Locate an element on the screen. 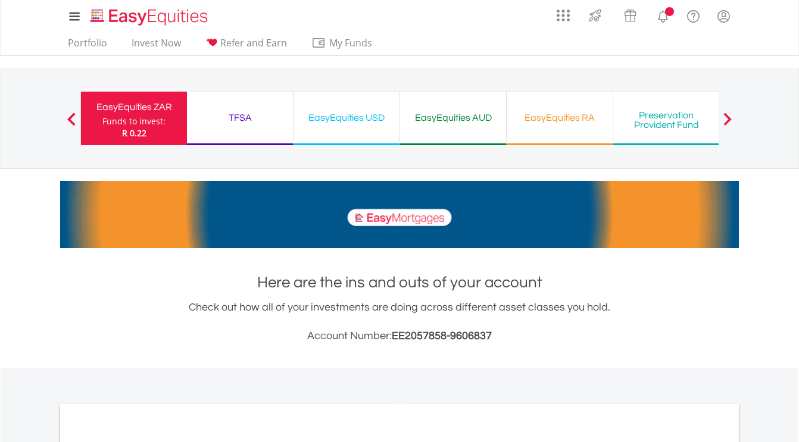  a: Portfolio is located at coordinates (88, 46).